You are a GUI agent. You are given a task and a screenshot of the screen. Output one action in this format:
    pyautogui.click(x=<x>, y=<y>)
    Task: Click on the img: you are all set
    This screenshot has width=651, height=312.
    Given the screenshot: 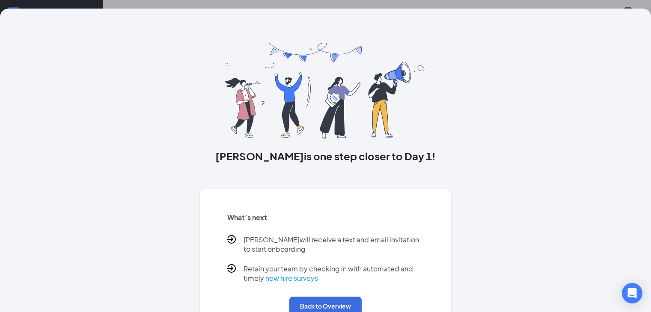 What is the action you would take?
    pyautogui.click(x=325, y=91)
    